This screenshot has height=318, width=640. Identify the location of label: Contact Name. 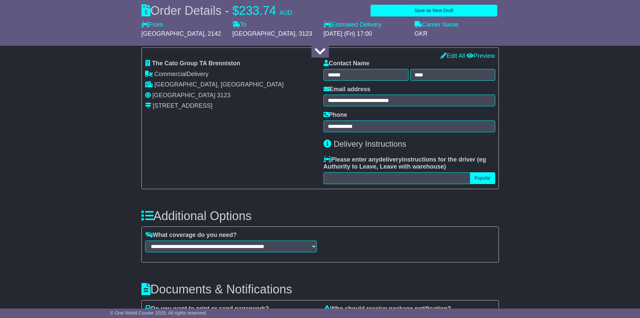
(346, 64).